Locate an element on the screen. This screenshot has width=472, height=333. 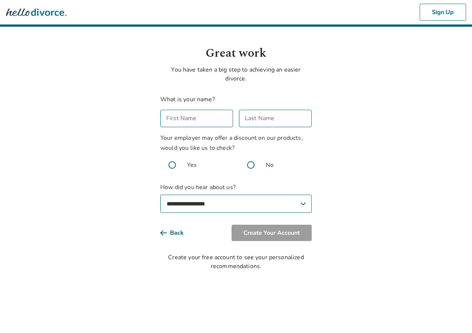
p: You have taken a big step to achieving an easier divorce. is located at coordinates (236, 74).